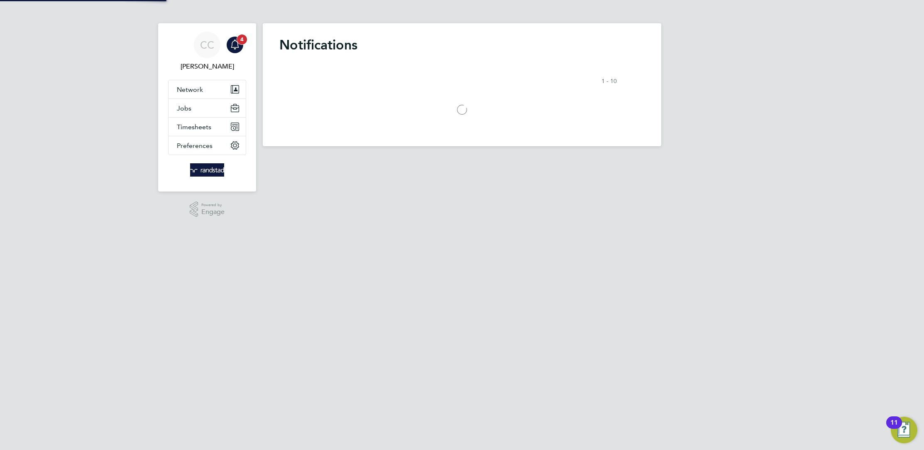  Describe the element at coordinates (213, 212) in the screenshot. I see `span: Engage` at that location.